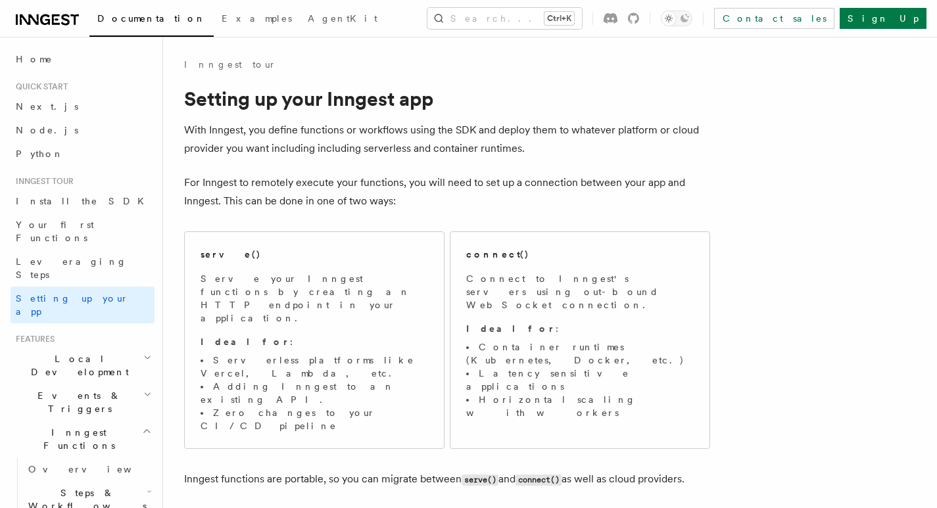 The height and width of the screenshot is (508, 937). What do you see at coordinates (77, 402) in the screenshot?
I see `span: Events & Triggers` at bounding box center [77, 402].